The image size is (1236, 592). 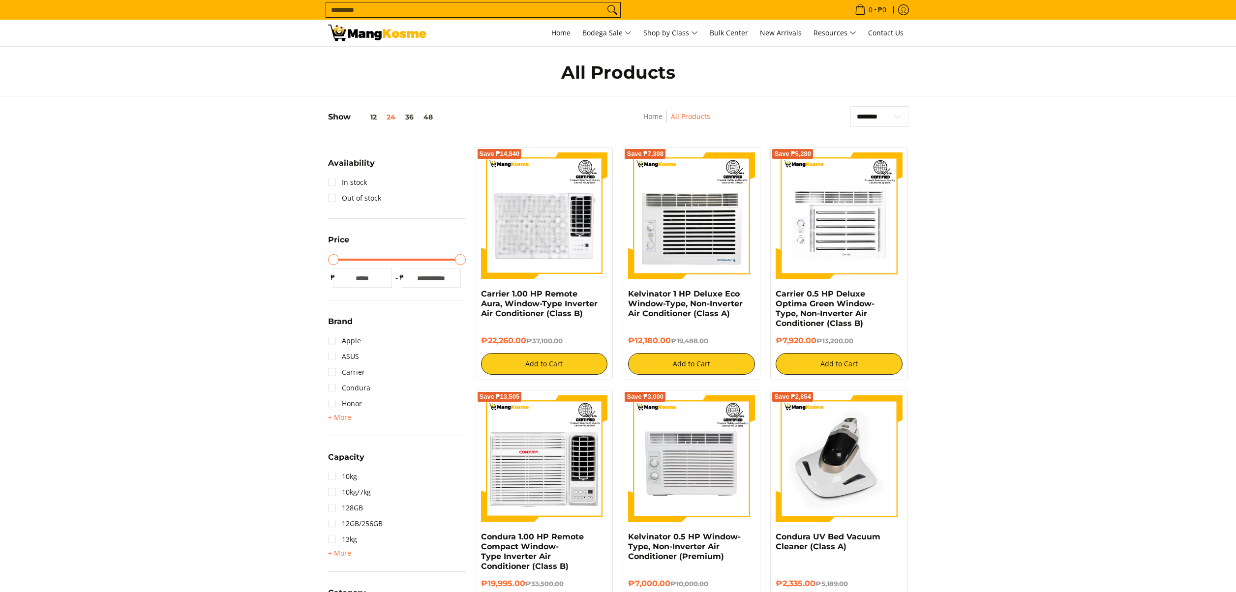 What do you see at coordinates (677, 121) in the screenshot?
I see `nav: Breadcrumbs` at bounding box center [677, 121].